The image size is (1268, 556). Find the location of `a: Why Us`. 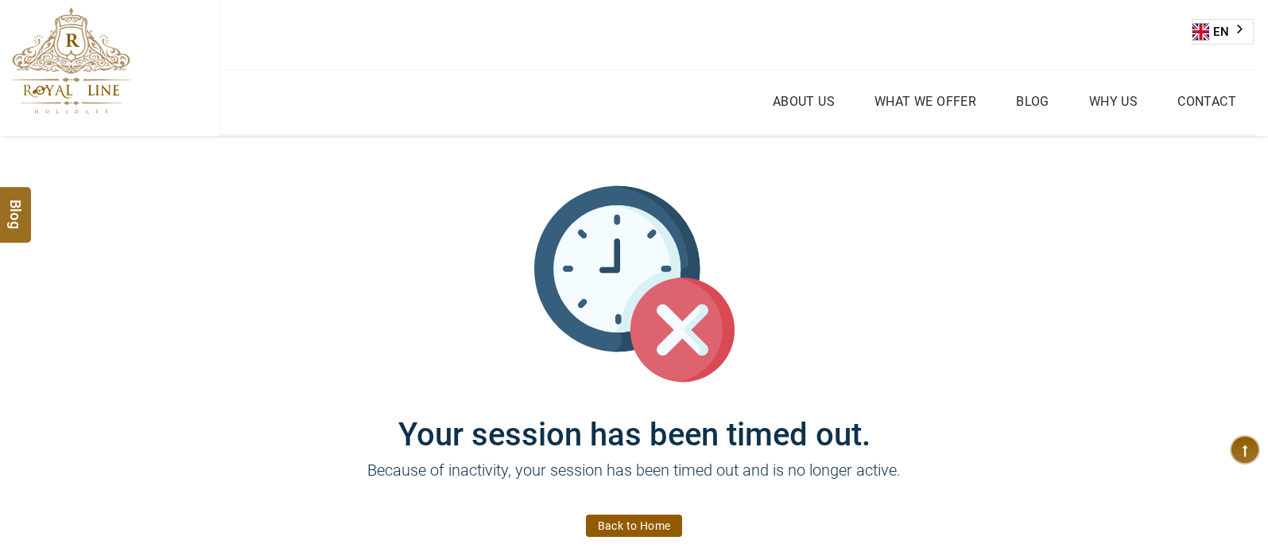

a: Why Us is located at coordinates (1113, 101).